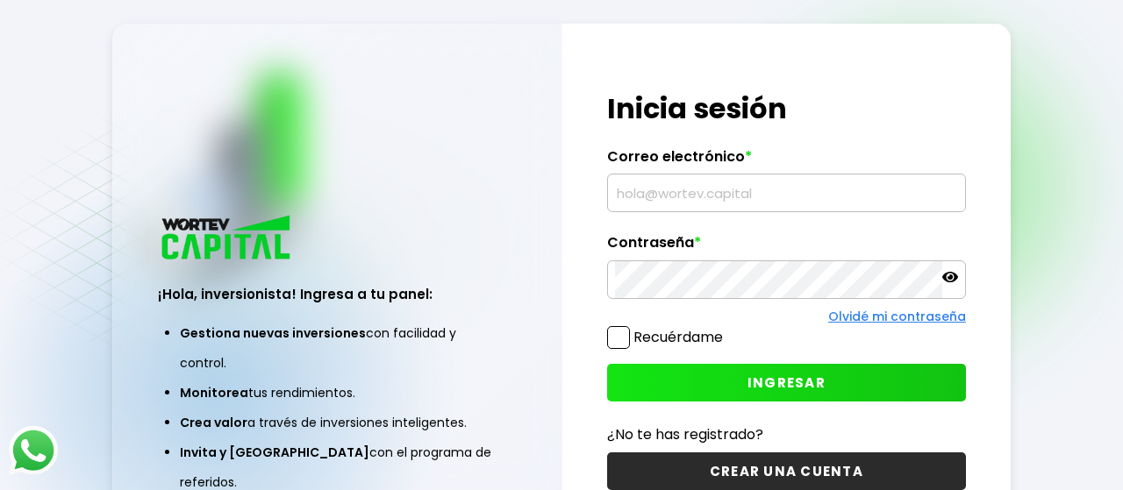 The height and width of the screenshot is (490, 1123). Describe the element at coordinates (337, 423) in the screenshot. I see `li: a través de inversiones inteligentes.` at that location.